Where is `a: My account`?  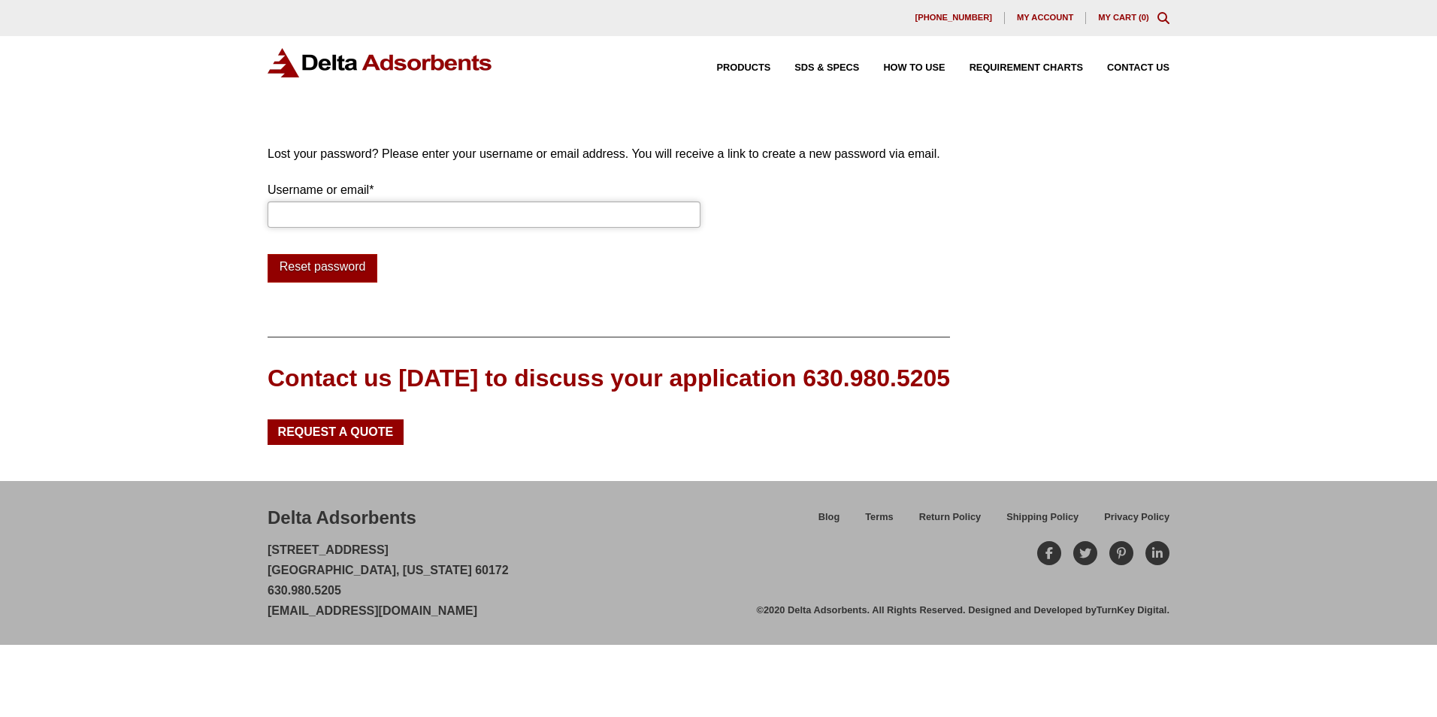 a: My account is located at coordinates (1046, 18).